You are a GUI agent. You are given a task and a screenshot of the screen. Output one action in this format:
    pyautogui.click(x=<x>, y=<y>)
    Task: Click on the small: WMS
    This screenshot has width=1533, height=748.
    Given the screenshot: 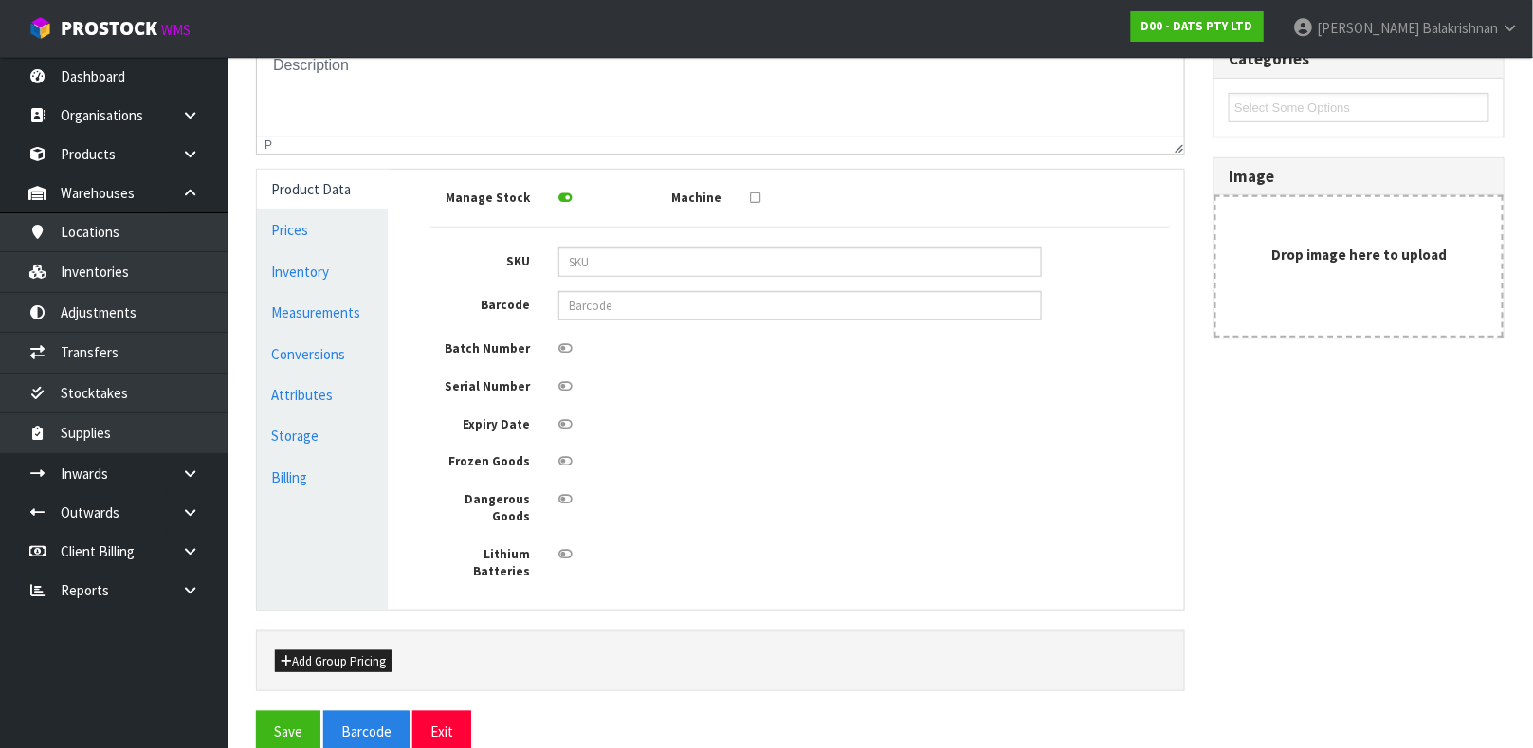 What is the action you would take?
    pyautogui.click(x=175, y=29)
    